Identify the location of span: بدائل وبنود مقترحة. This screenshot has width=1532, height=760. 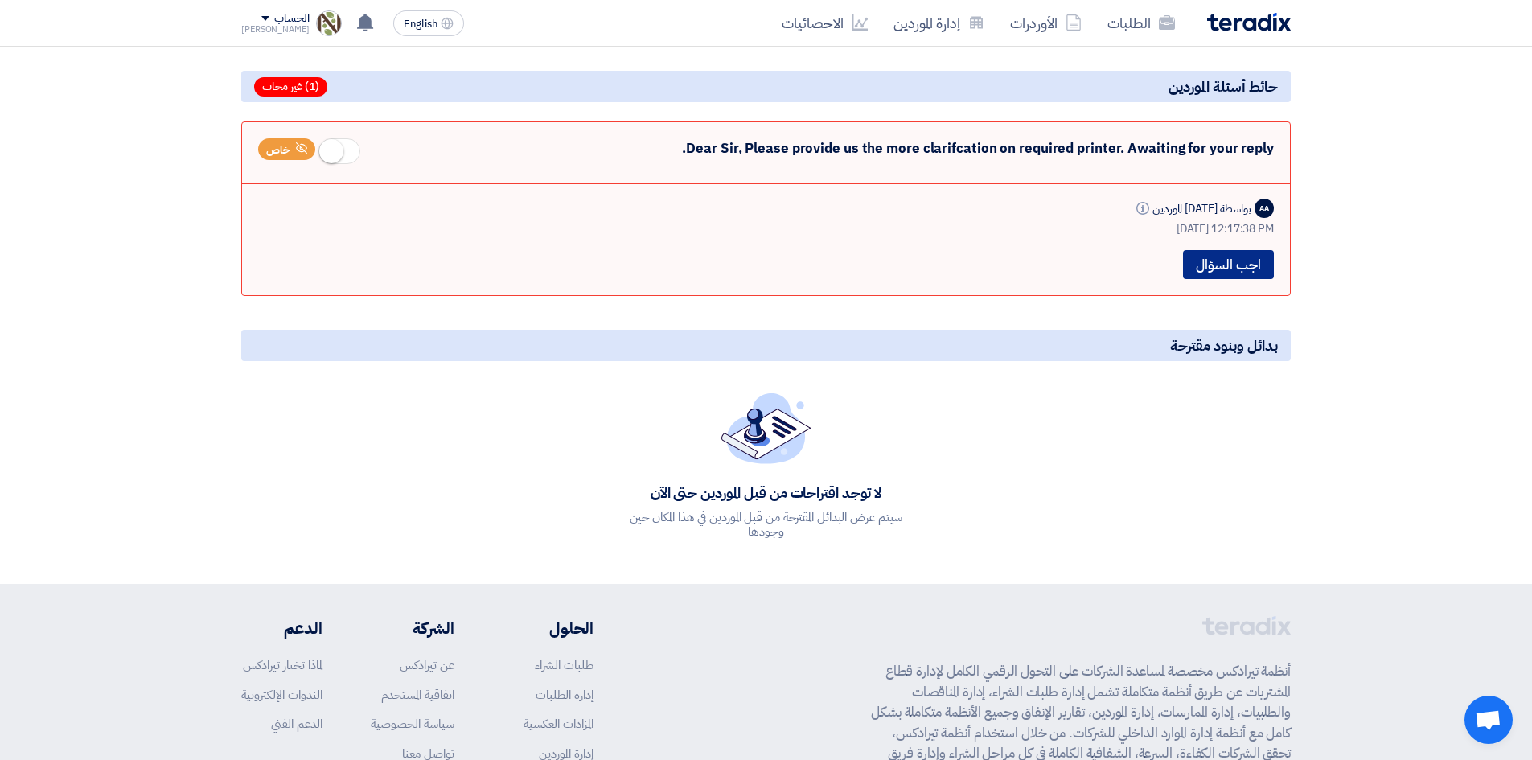
(1224, 345).